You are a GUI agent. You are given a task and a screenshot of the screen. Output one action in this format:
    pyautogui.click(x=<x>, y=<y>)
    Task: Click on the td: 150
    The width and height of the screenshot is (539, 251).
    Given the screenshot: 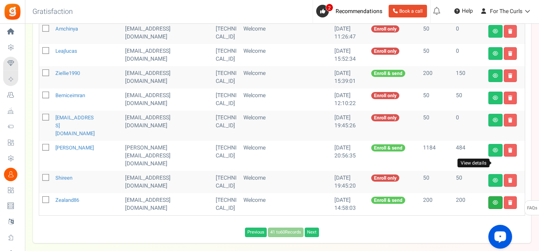 What is the action you would take?
    pyautogui.click(x=469, y=77)
    